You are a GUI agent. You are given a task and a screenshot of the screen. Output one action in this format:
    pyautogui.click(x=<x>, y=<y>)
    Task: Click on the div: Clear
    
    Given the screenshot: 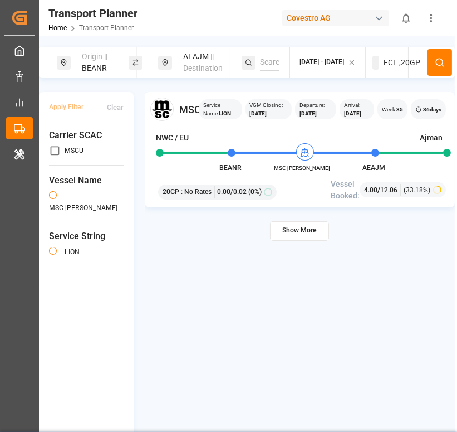 What is the action you would take?
    pyautogui.click(x=115, y=107)
    